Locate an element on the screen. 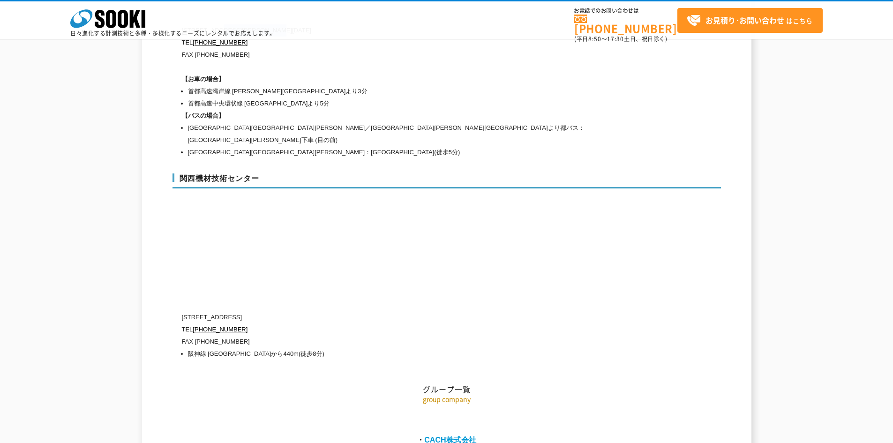 The width and height of the screenshot is (893, 443). span: 17:30 is located at coordinates (615, 39).